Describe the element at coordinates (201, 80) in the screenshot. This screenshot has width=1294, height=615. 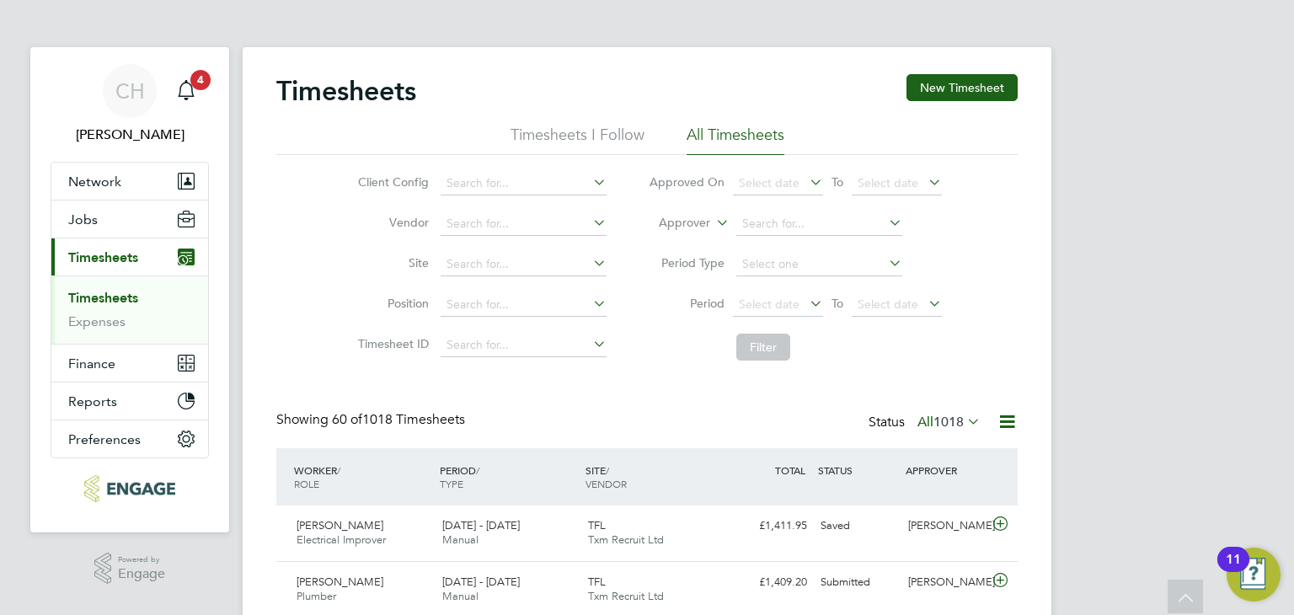
I see `span: 4` at that location.